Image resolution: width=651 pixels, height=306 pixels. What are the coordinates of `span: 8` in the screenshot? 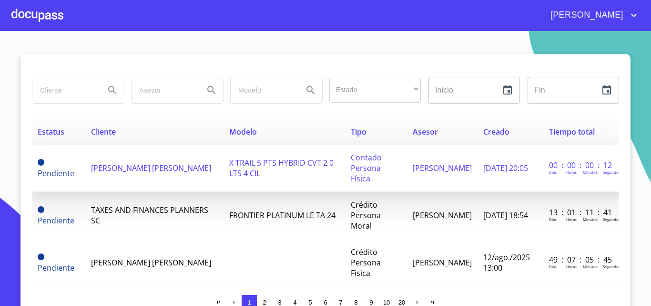 It's located at (356, 302).